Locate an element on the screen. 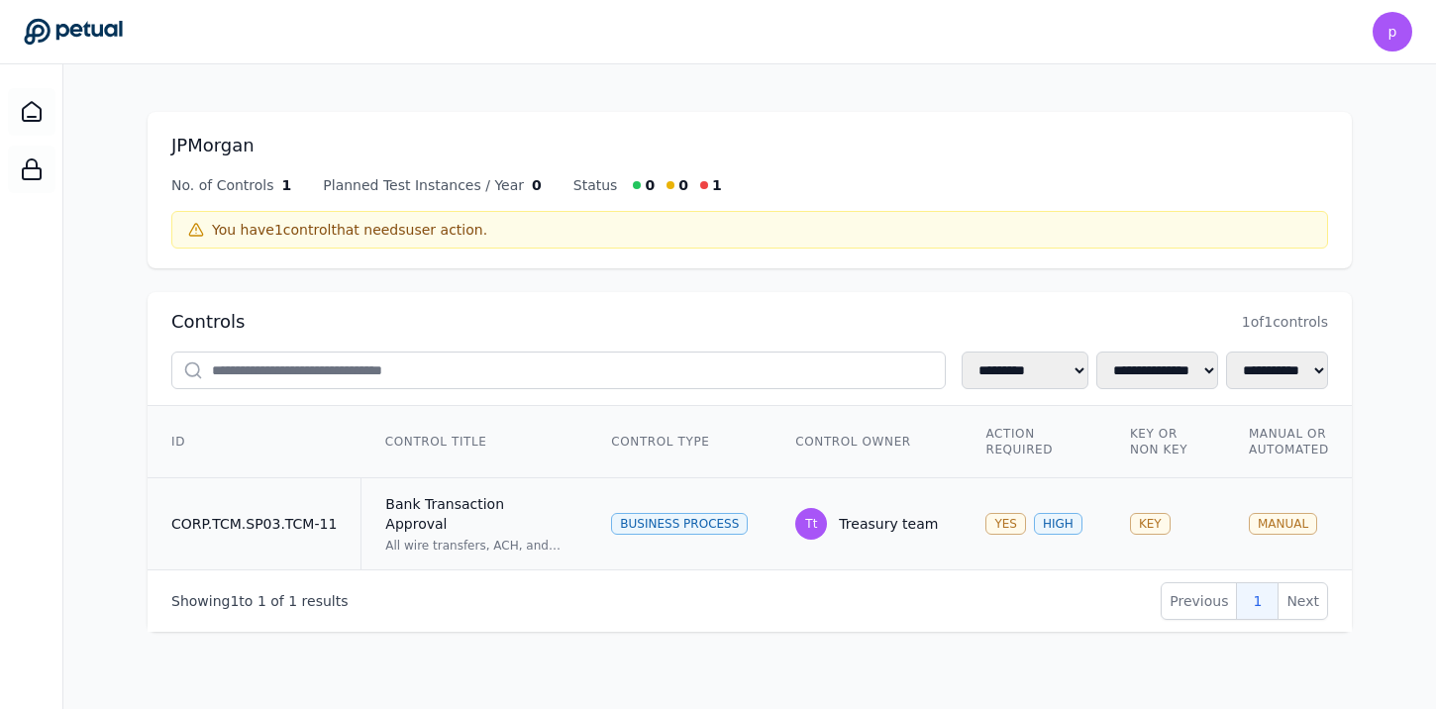 This screenshot has width=1436, height=709. button: Next is located at coordinates (1302, 601).